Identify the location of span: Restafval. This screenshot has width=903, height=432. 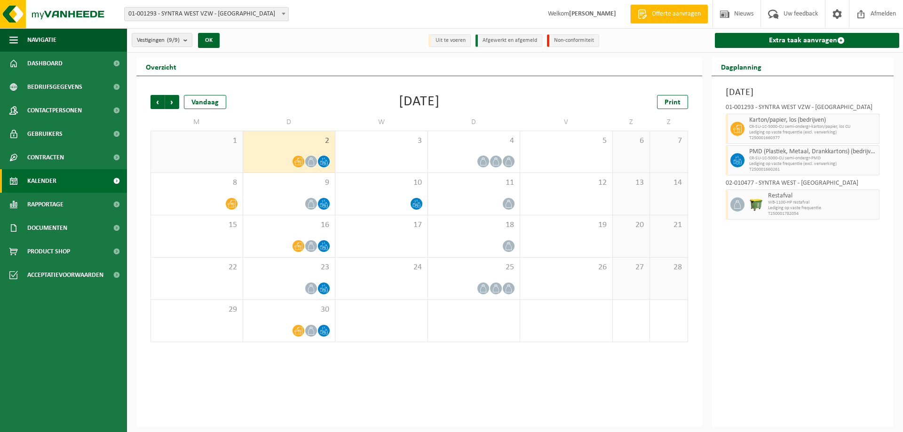
(822, 196).